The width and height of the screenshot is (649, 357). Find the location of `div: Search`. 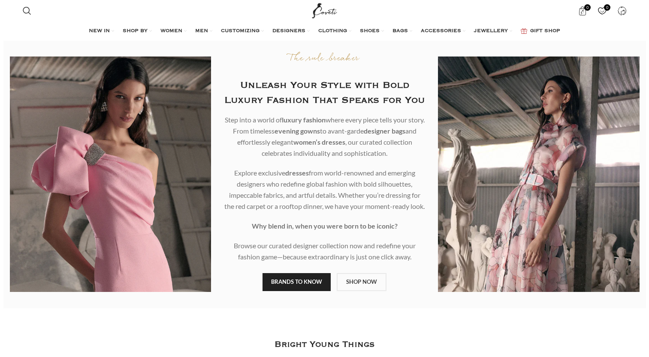

div: Search is located at coordinates (27, 11).